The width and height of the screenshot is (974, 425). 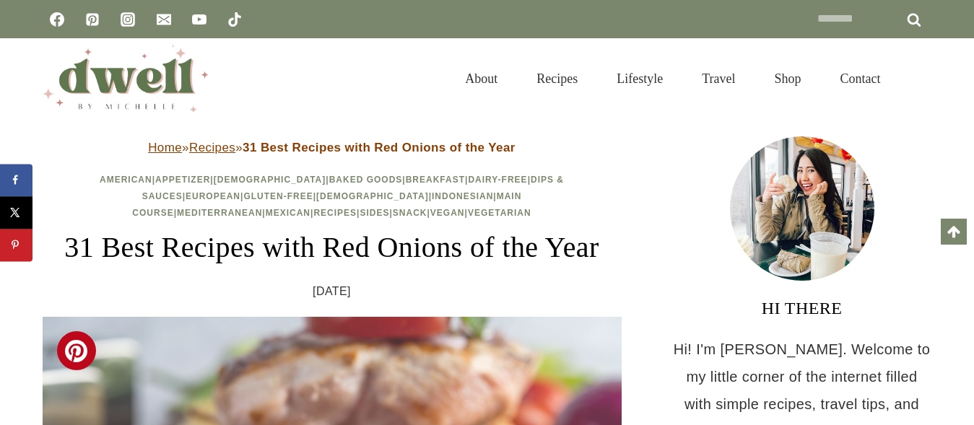 I want to click on a: American, so click(x=126, y=180).